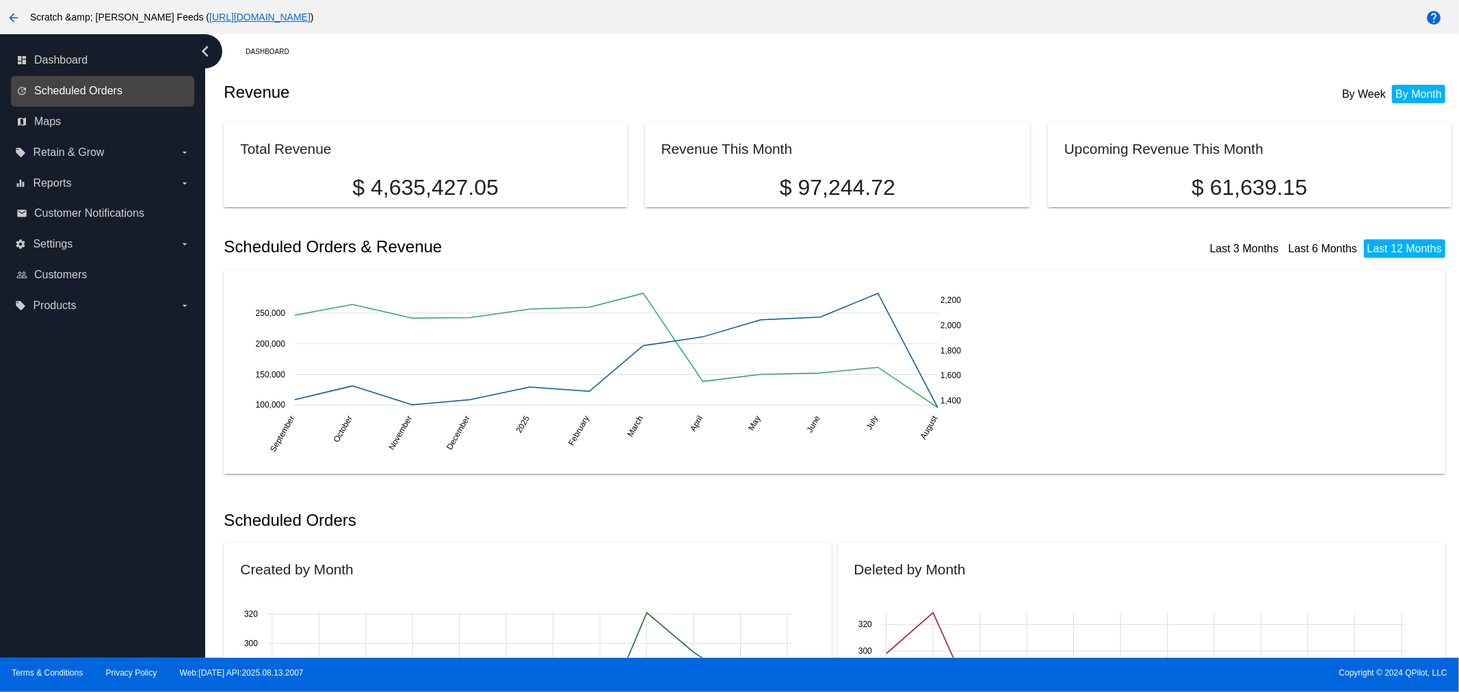 This screenshot has width=1459, height=692. Describe the element at coordinates (838, 187) in the screenshot. I see `p: $ 97,244.72` at that location.